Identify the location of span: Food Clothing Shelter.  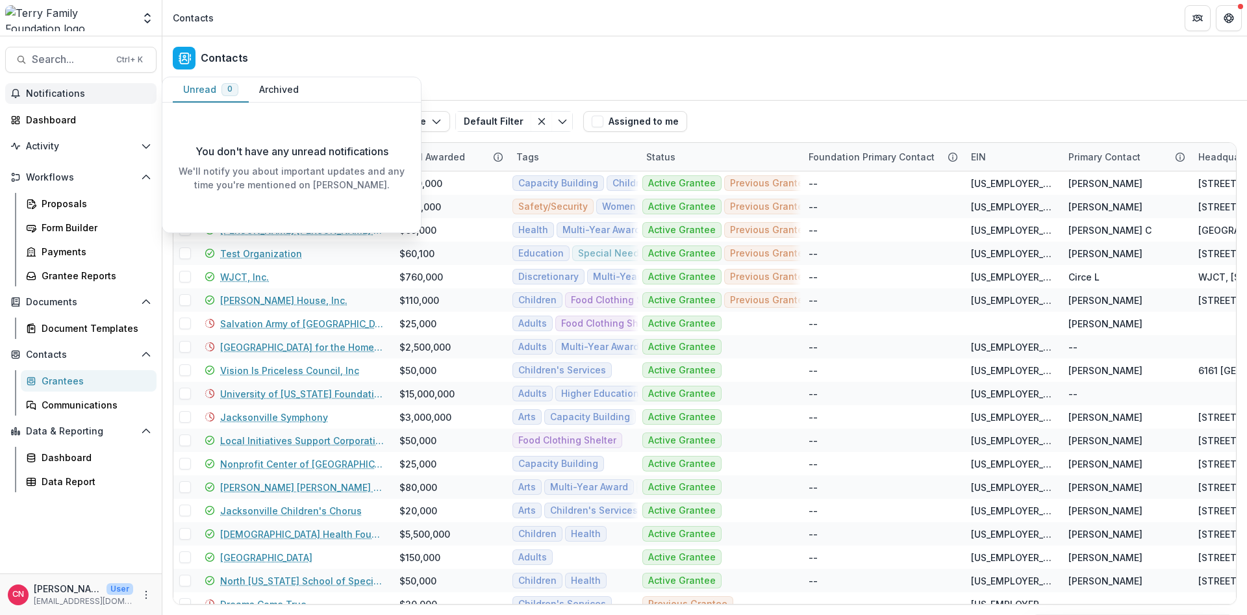
(620, 300).